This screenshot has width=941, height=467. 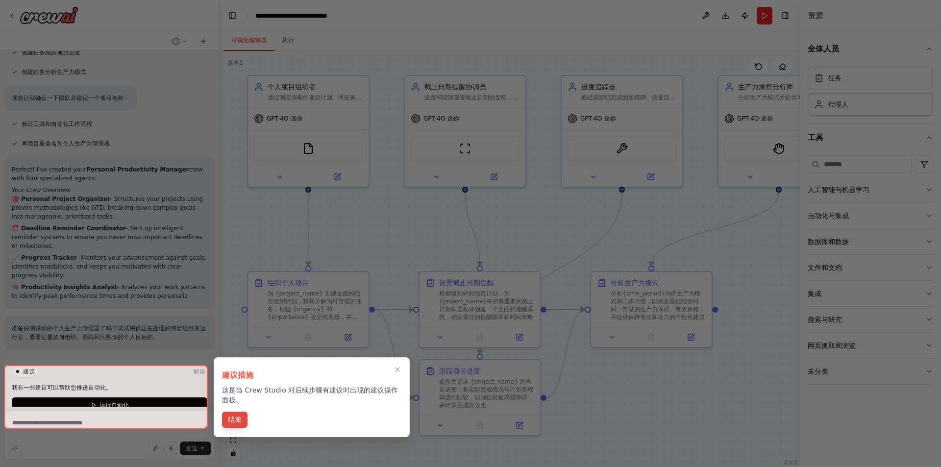 I want to click on font: 结束, so click(x=235, y=419).